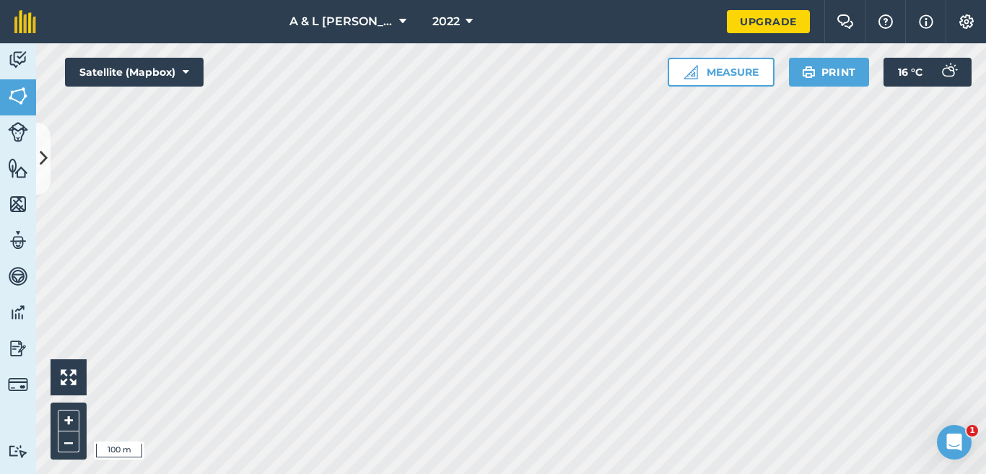 The width and height of the screenshot is (986, 474). Describe the element at coordinates (926, 22) in the screenshot. I see `img: svg+xml;base64,PHN2ZyB4bWxucz0iaHR0cDovL3d3dy53My5vcmcvMjAwMC9zdmciIHdpZHRoPSIxNyIgaGVpZ2h0PSIxNy...` at that location.